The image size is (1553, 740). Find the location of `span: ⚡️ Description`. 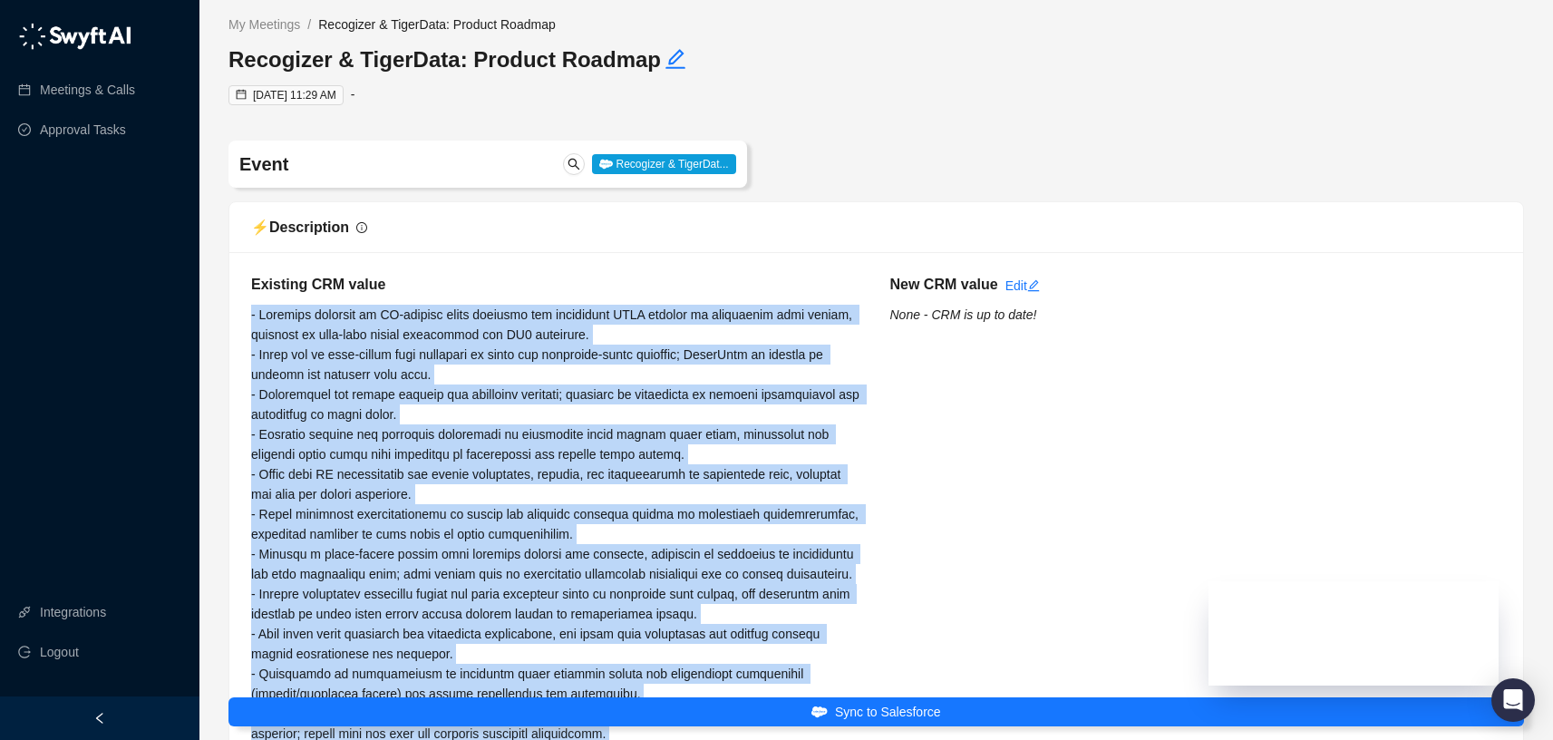

span: ⚡️ Description is located at coordinates (300, 227).